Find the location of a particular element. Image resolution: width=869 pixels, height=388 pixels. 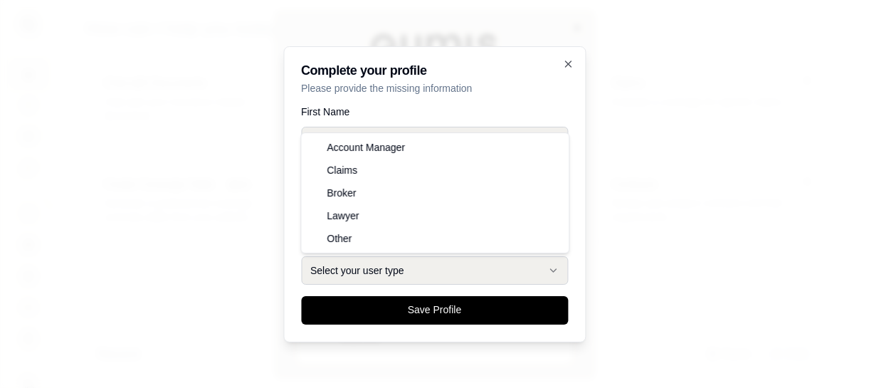

span: Other is located at coordinates (339, 238).